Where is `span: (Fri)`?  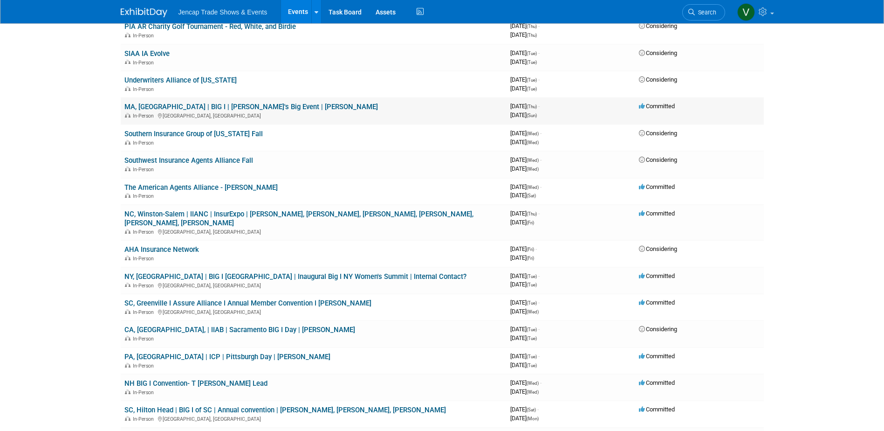
span: (Fri) is located at coordinates (530, 249).